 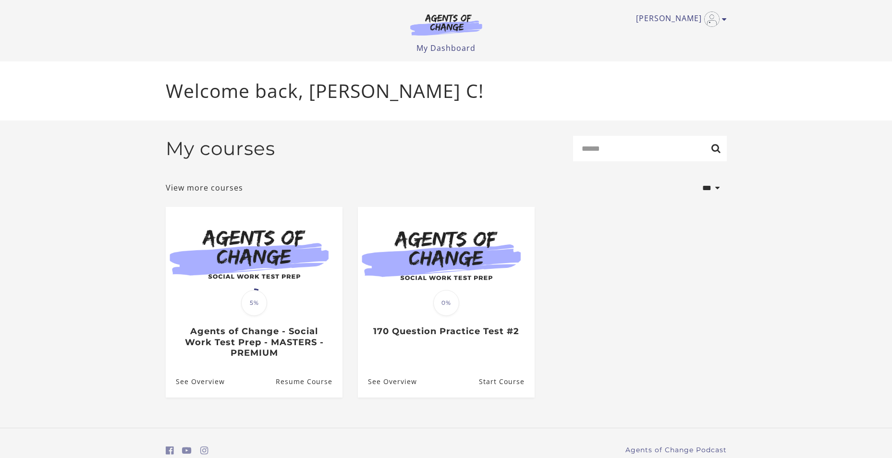 What do you see at coordinates (254, 303) in the screenshot?
I see `span: 5%` at bounding box center [254, 303].